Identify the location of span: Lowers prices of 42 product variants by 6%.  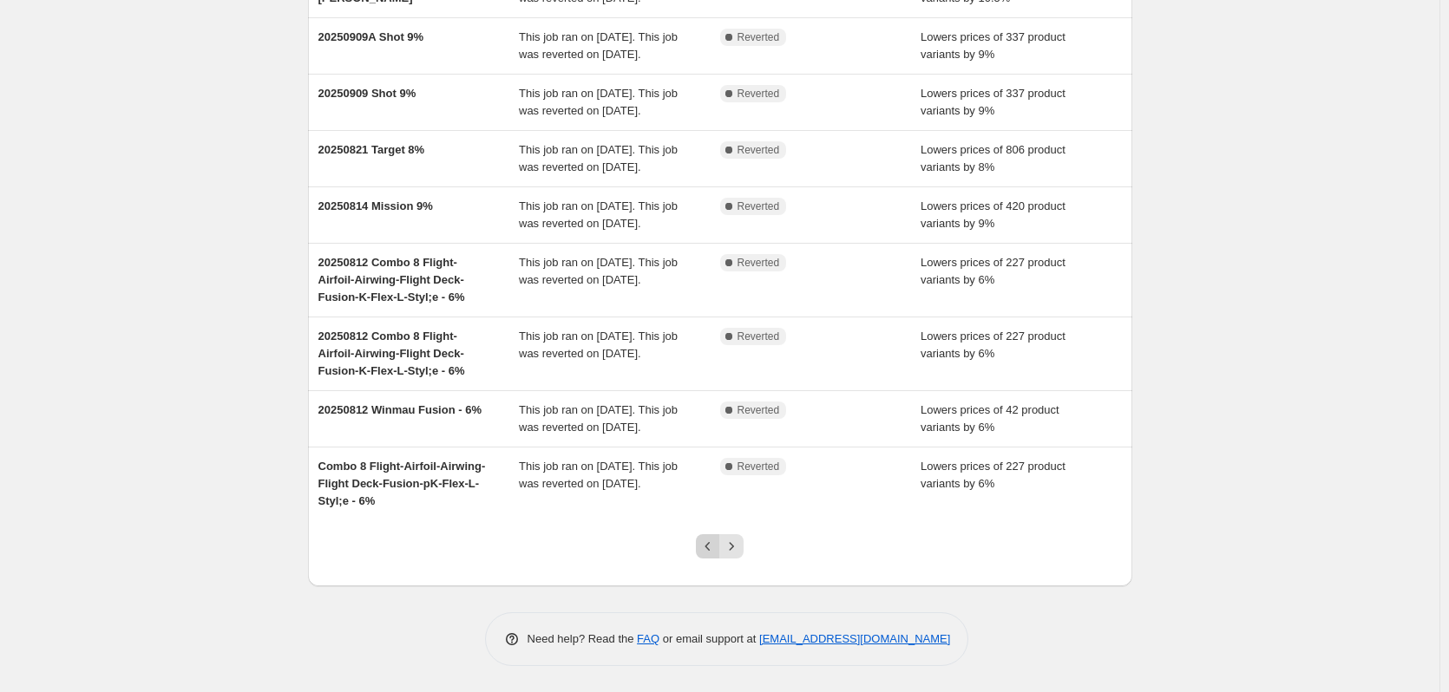
(990, 418).